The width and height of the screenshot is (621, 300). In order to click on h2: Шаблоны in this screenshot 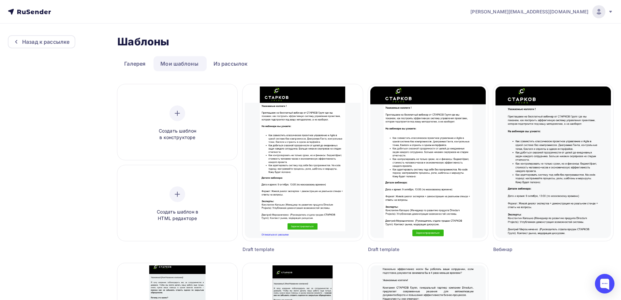, I will do `click(143, 42)`.